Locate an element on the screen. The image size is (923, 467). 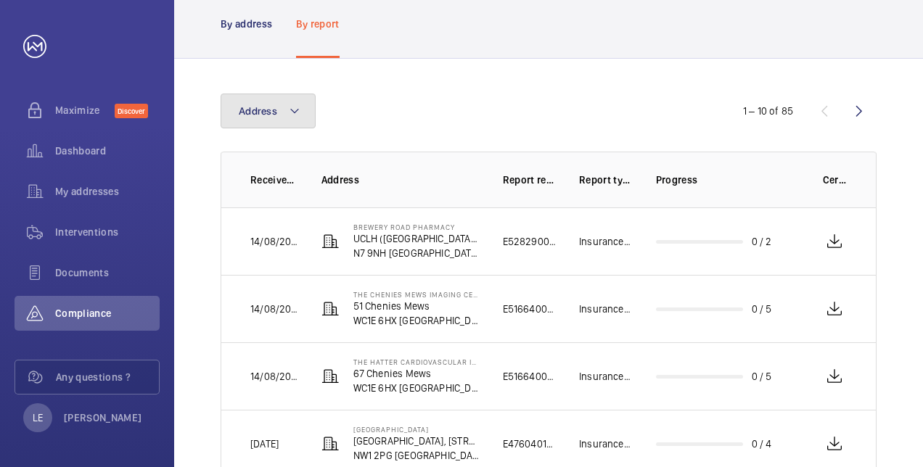
span: Any questions ? is located at coordinates (107, 377).